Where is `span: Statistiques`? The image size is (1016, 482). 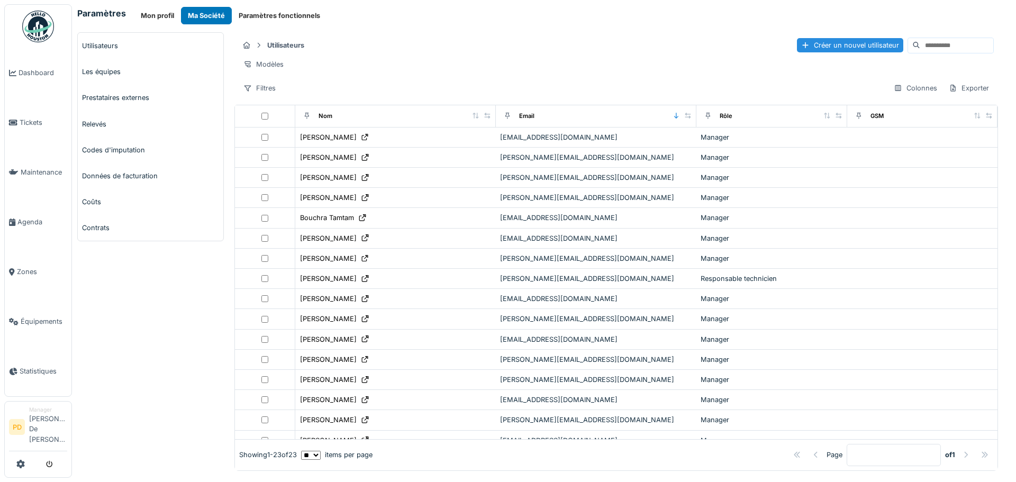 span: Statistiques is located at coordinates (43, 371).